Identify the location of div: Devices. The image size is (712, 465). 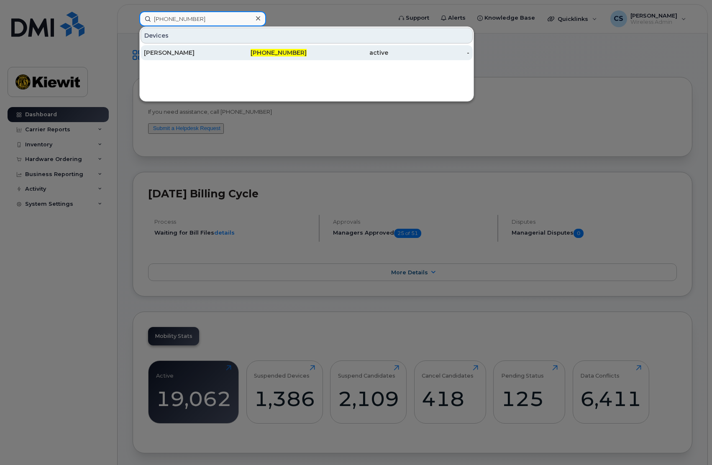
(307, 36).